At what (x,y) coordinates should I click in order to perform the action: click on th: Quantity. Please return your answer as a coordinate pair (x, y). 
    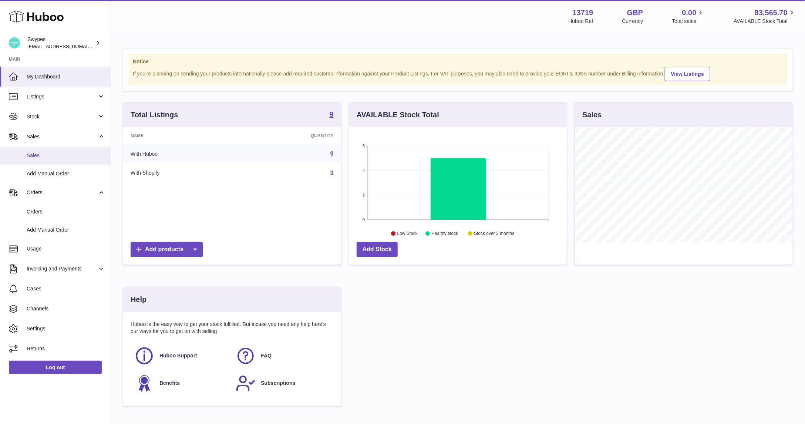
    Looking at the image, I should click on (290, 136).